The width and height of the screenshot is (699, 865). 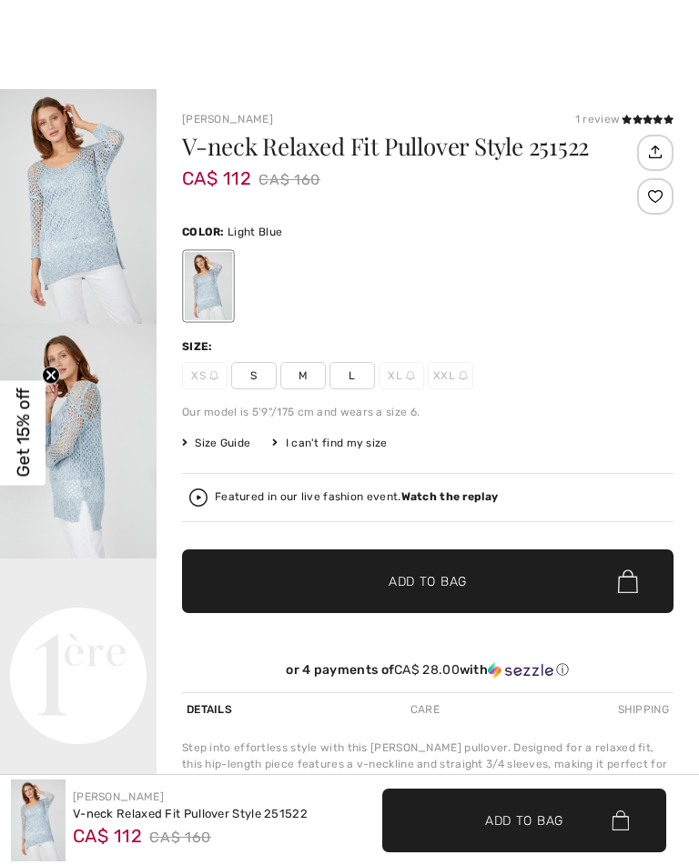 What do you see at coordinates (205, 376) in the screenshot?
I see `span: XS` at bounding box center [205, 376].